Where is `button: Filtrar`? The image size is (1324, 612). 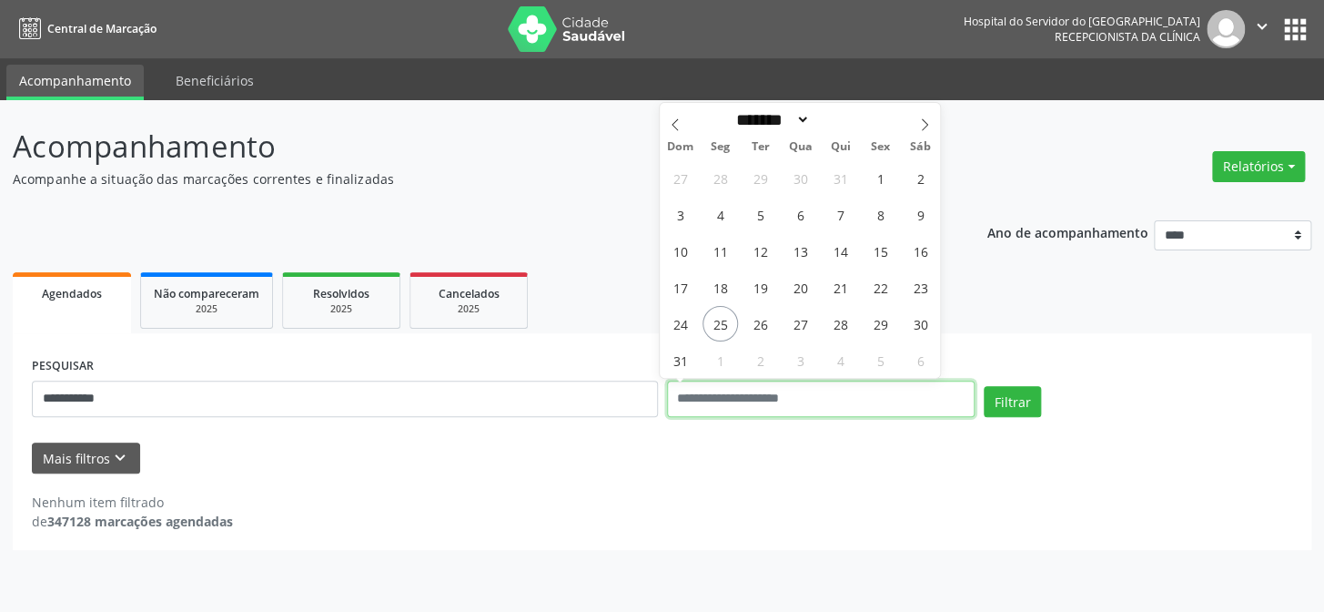
button: Filtrar is located at coordinates (1012, 401).